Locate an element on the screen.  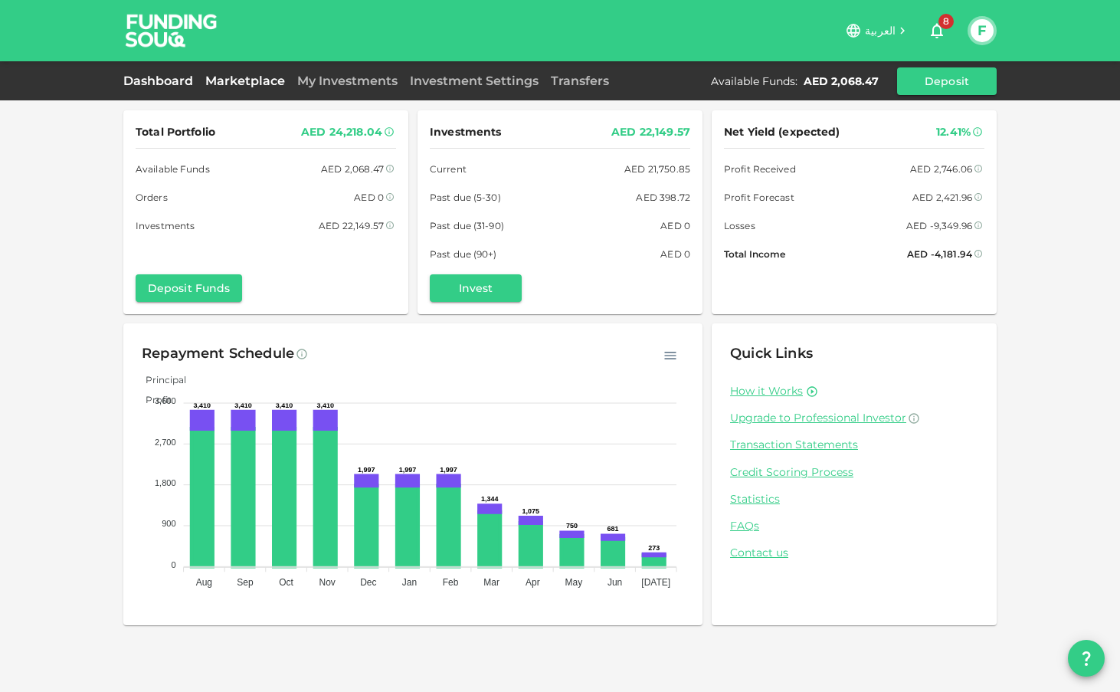
tspan: 900 is located at coordinates (169, 523).